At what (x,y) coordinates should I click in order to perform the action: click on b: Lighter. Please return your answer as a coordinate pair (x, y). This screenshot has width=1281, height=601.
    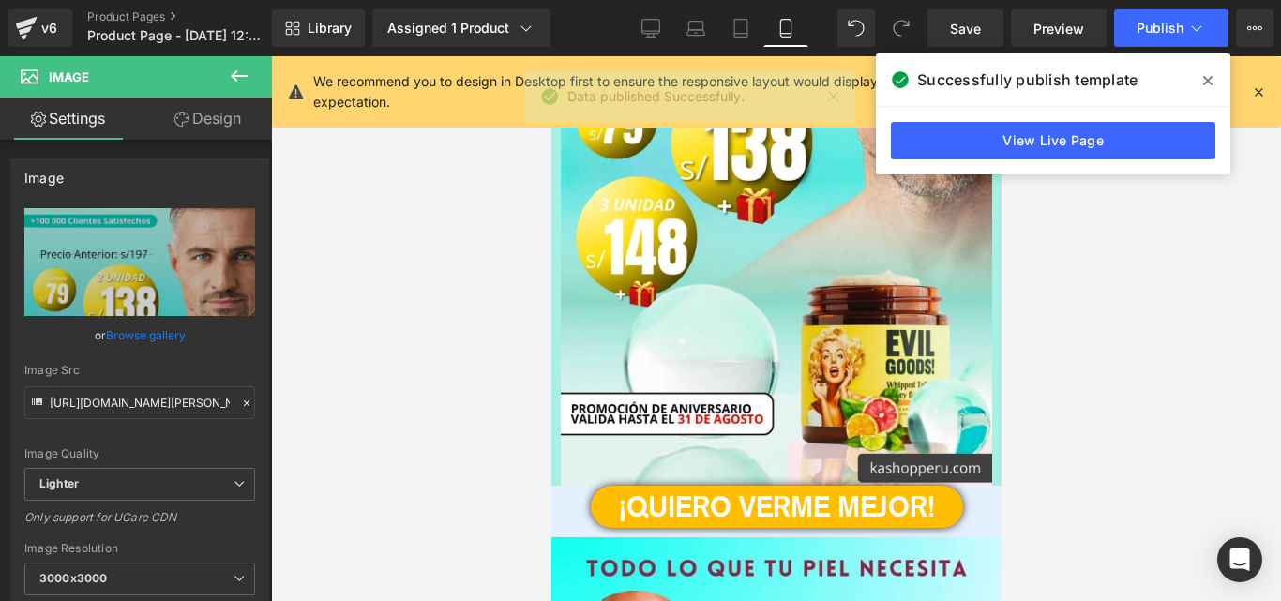
    Looking at the image, I should click on (59, 483).